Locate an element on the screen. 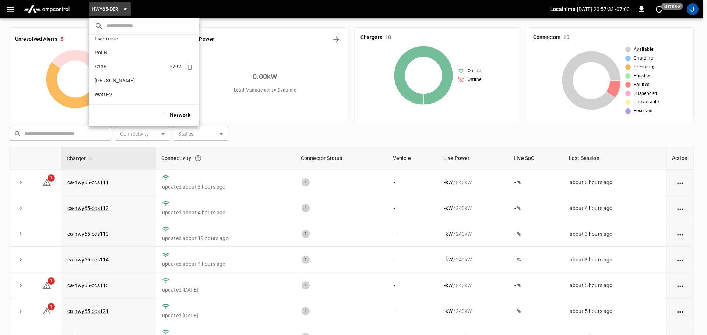 Image resolution: width=707 pixels, height=335 pixels. p: WattEV is located at coordinates (130, 95).